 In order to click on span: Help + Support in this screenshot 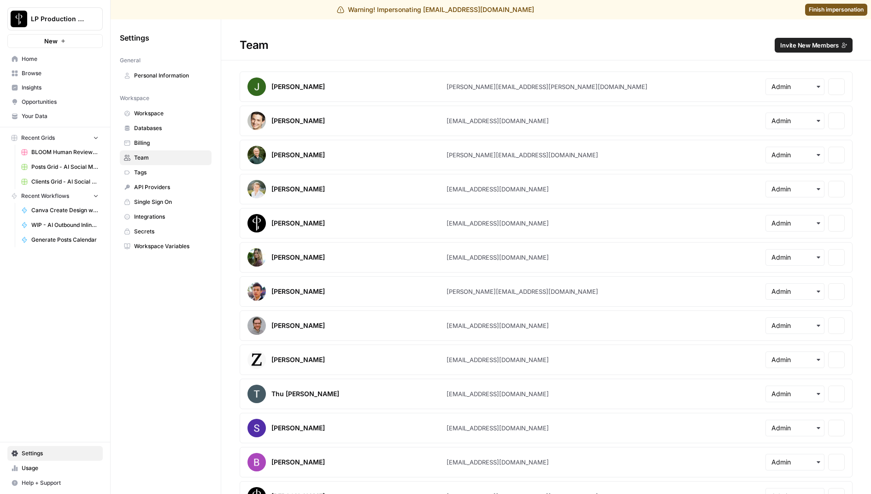, I will do `click(60, 483)`.